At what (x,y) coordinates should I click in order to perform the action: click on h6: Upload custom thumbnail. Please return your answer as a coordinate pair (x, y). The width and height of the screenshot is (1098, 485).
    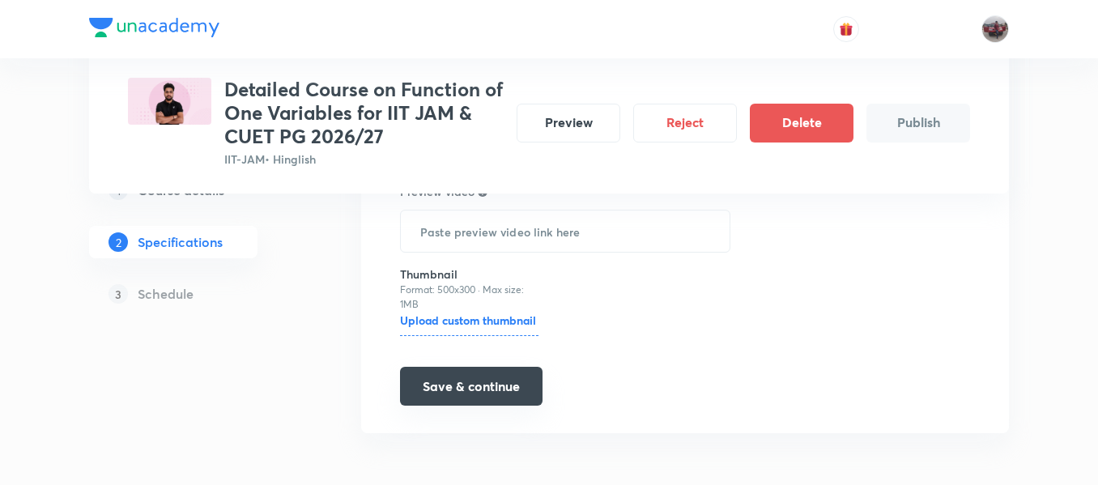
    Looking at the image, I should click on (469, 324).